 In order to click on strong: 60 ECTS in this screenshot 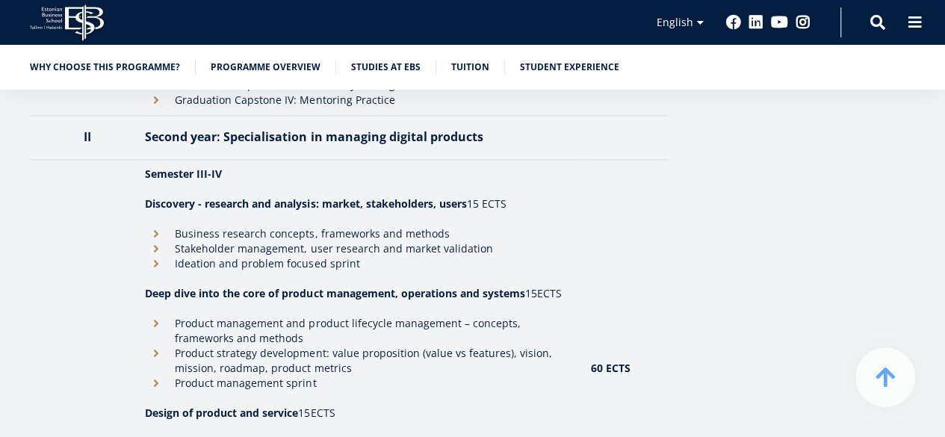, I will do `click(610, 367)`.